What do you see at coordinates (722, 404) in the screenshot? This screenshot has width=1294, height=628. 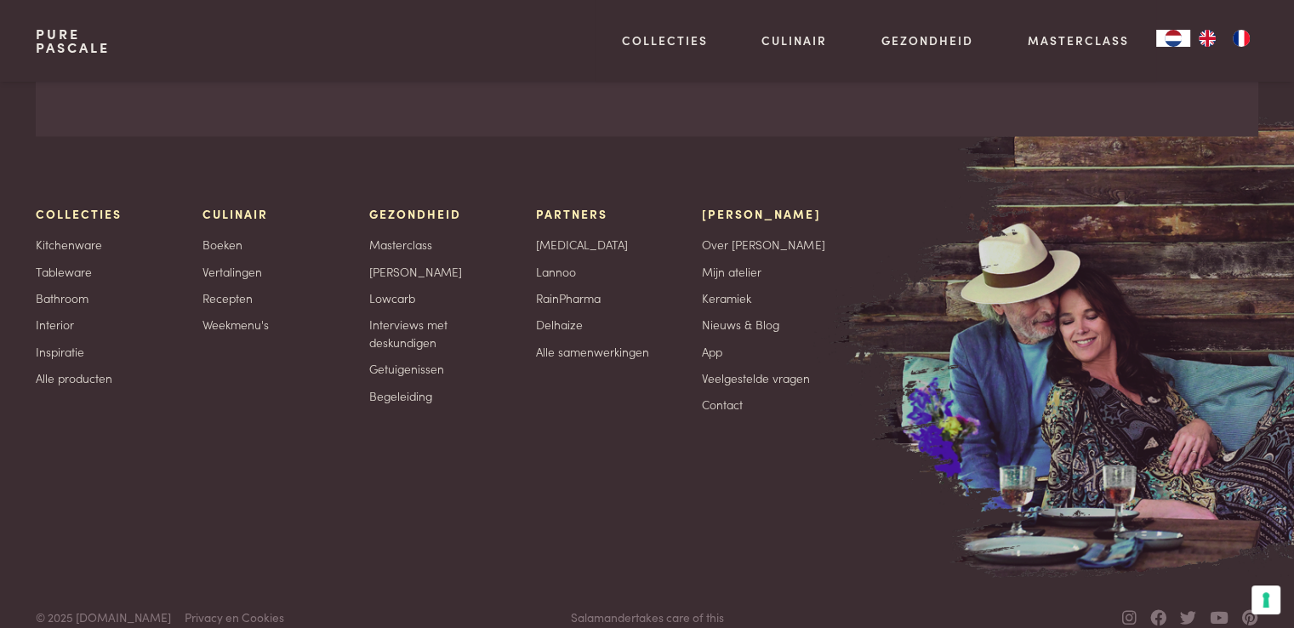 I see `a: Contact` at bounding box center [722, 404].